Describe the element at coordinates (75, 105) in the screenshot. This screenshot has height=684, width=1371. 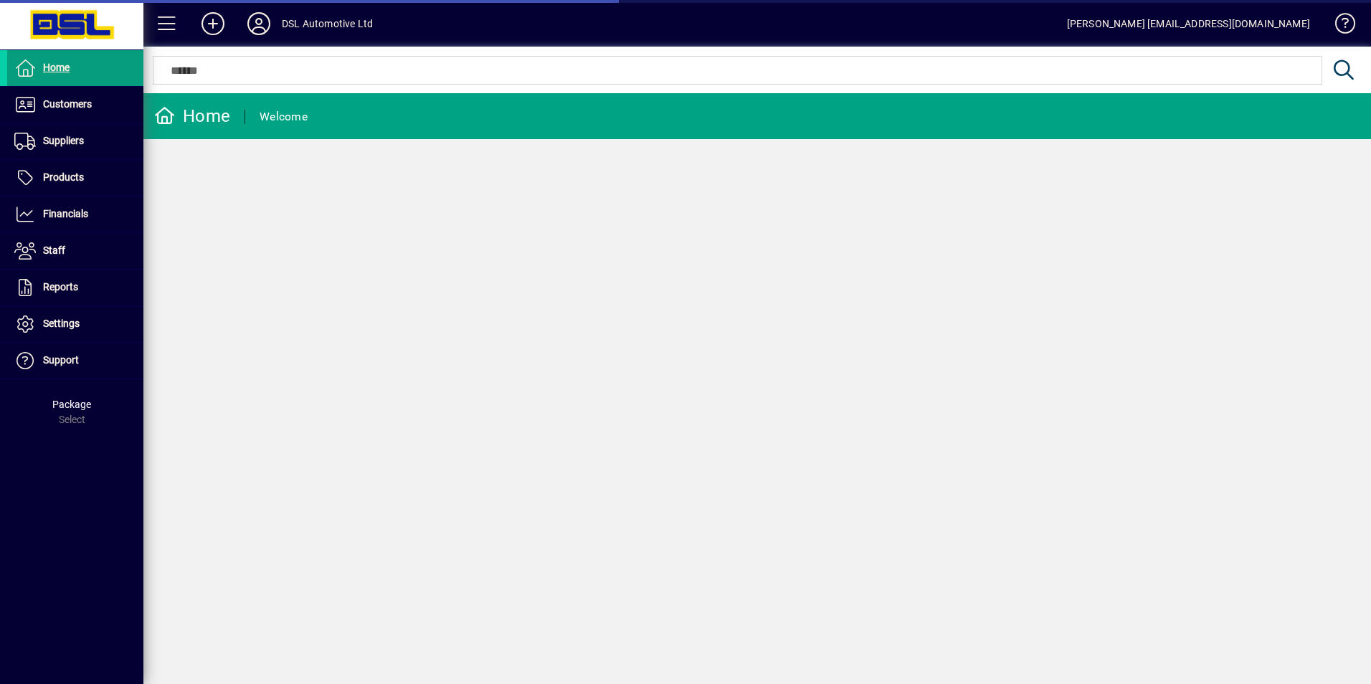
I see `a: Customers` at that location.